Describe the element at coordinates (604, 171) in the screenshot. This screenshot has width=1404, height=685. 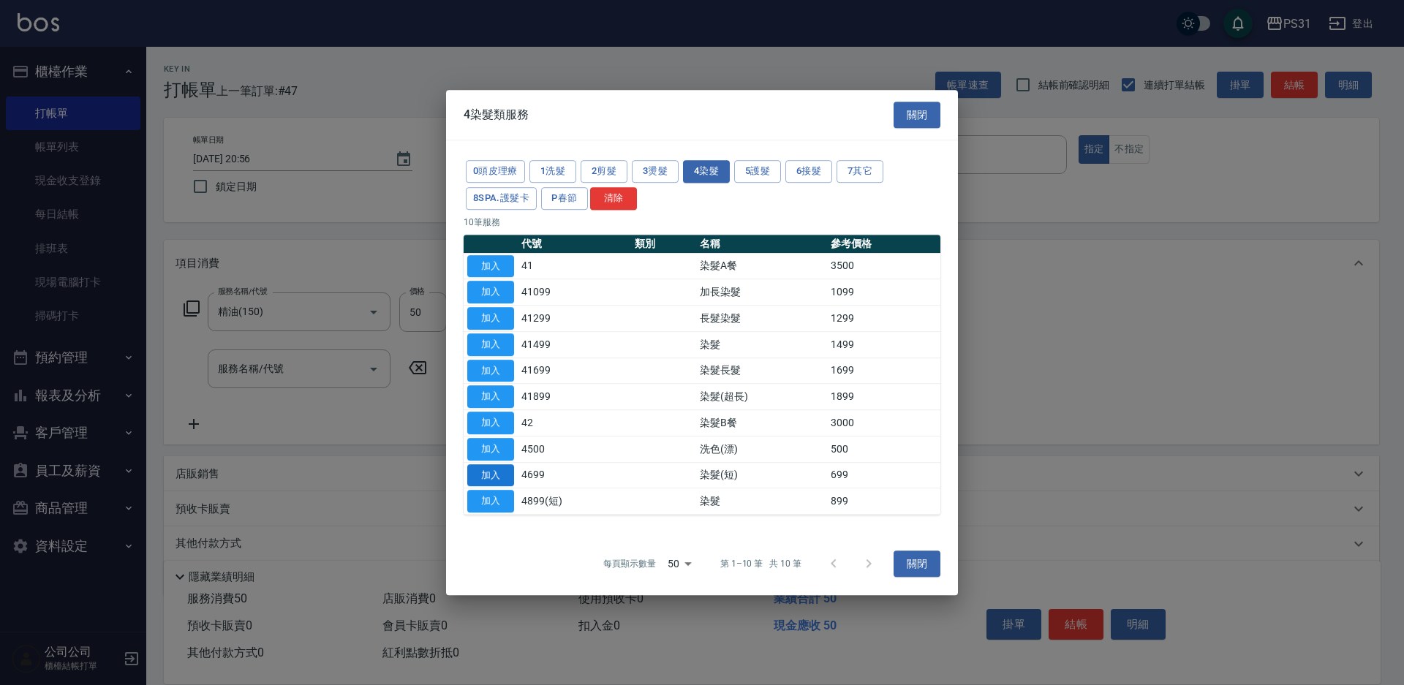
I see `button: 2剪髮` at that location.